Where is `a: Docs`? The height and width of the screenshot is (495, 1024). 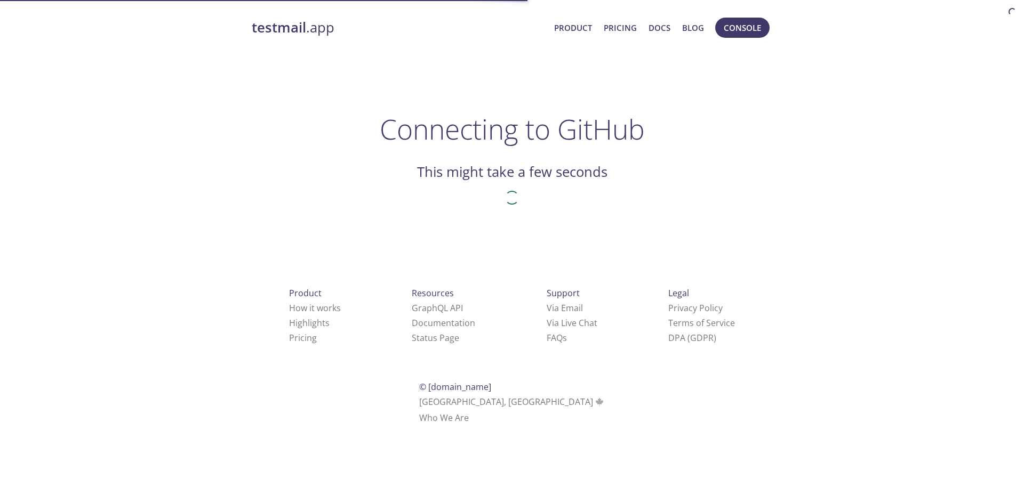 a: Docs is located at coordinates (659, 28).